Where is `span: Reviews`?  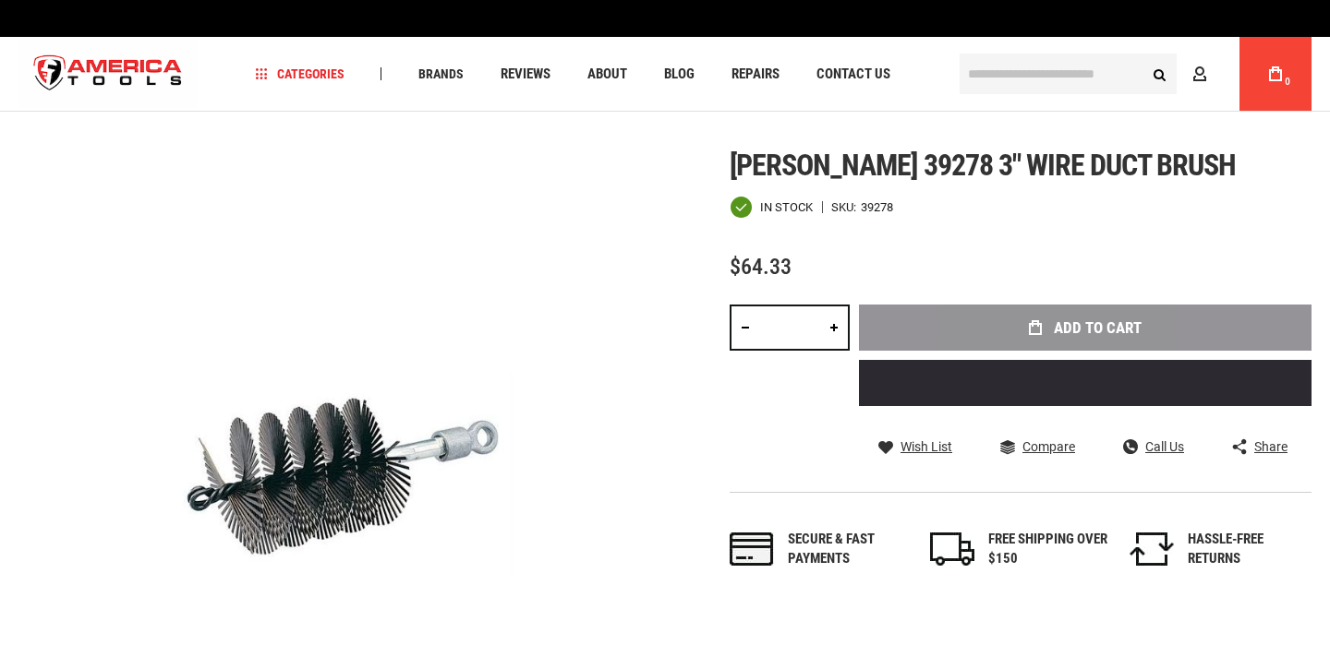
span: Reviews is located at coordinates (525, 74).